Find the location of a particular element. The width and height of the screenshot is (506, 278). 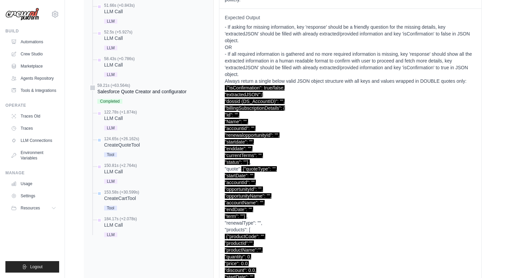

div: 52.5s (+5.927s) is located at coordinates (118, 32).